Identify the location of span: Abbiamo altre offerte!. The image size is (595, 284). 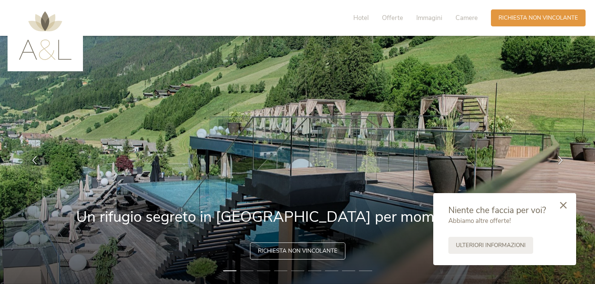
(480, 221).